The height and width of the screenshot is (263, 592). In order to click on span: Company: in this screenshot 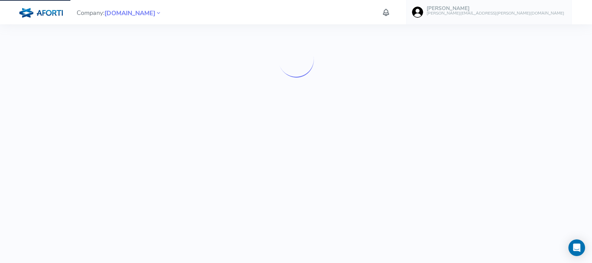, I will do `click(119, 12)`.